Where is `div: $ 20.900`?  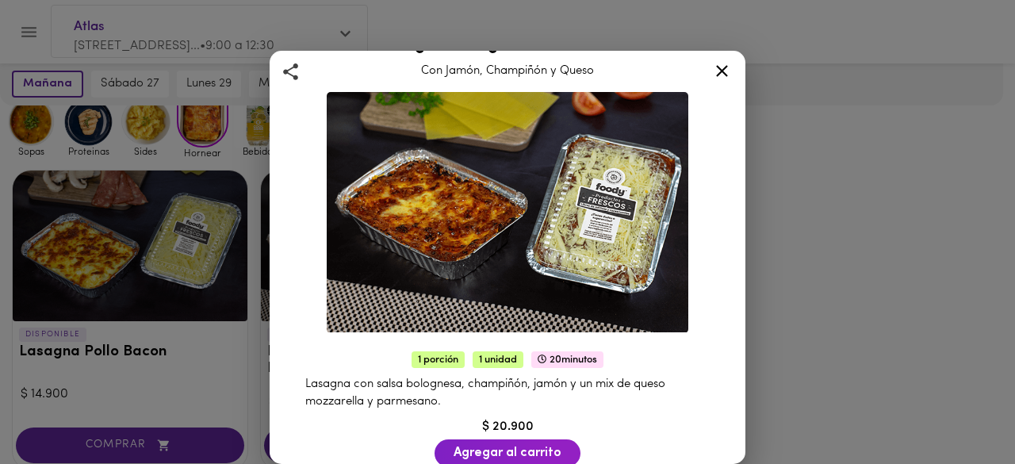 div: $ 20.900 is located at coordinates (508, 427).